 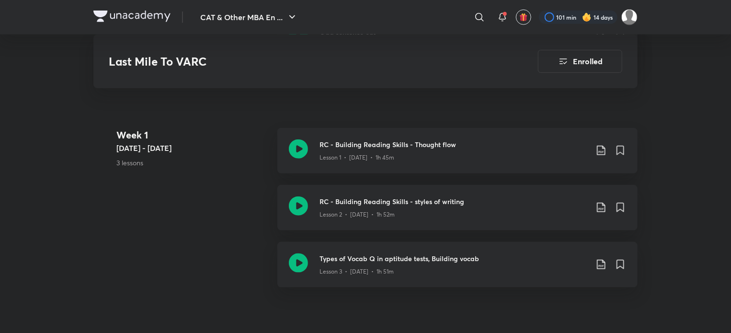 What do you see at coordinates (193, 162) in the screenshot?
I see `p: 3 lessons` at bounding box center [193, 162].